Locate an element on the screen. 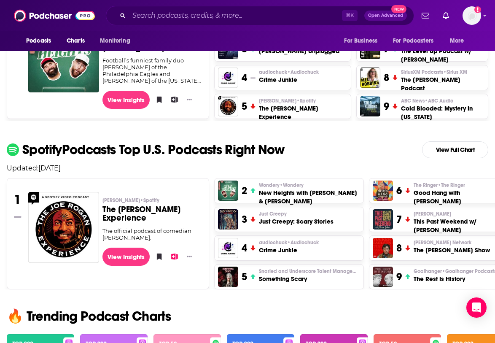  p: Spotify Podcasts Top U.S. Podcasts Right Now is located at coordinates (154, 150).